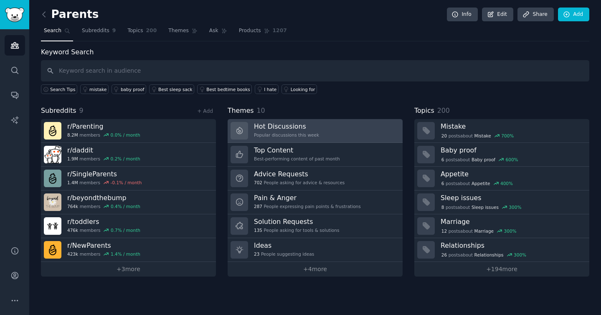 The height and width of the screenshot is (315, 601). Describe the element at coordinates (502, 155) in the screenshot. I see `a: Baby proof6postsaboutBaby proof600%` at that location.